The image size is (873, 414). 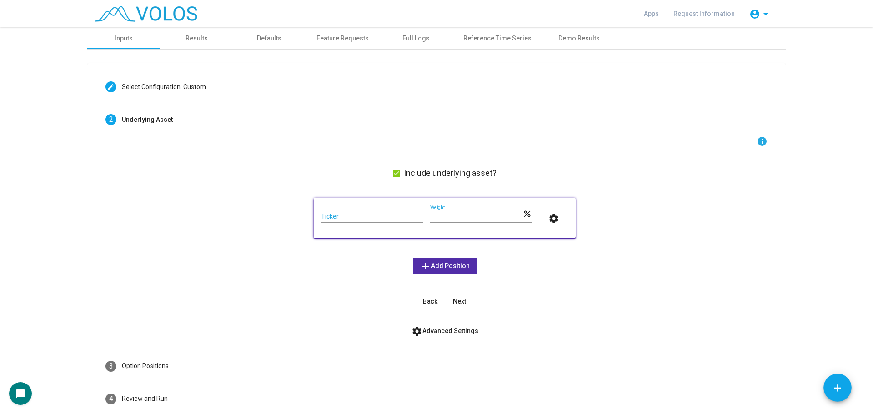 What do you see at coordinates (578, 38) in the screenshot?
I see `div: Demo Results` at bounding box center [578, 38].